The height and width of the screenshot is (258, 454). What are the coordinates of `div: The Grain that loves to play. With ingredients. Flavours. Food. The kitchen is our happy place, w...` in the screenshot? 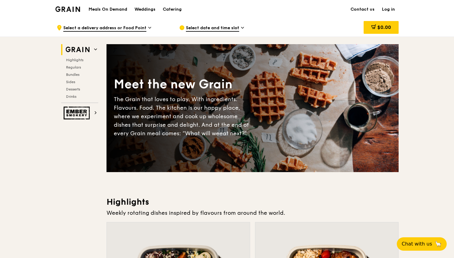 It's located at (183, 116).